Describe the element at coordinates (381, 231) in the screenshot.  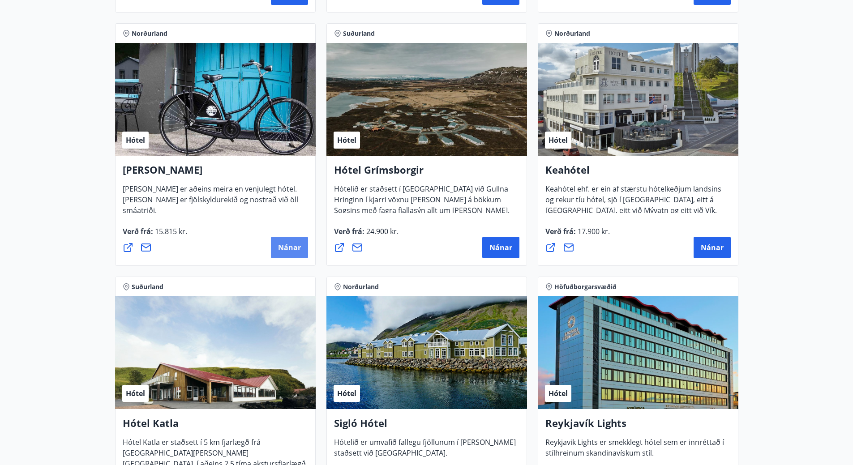
I see `span: 24.900 kr.` at that location.